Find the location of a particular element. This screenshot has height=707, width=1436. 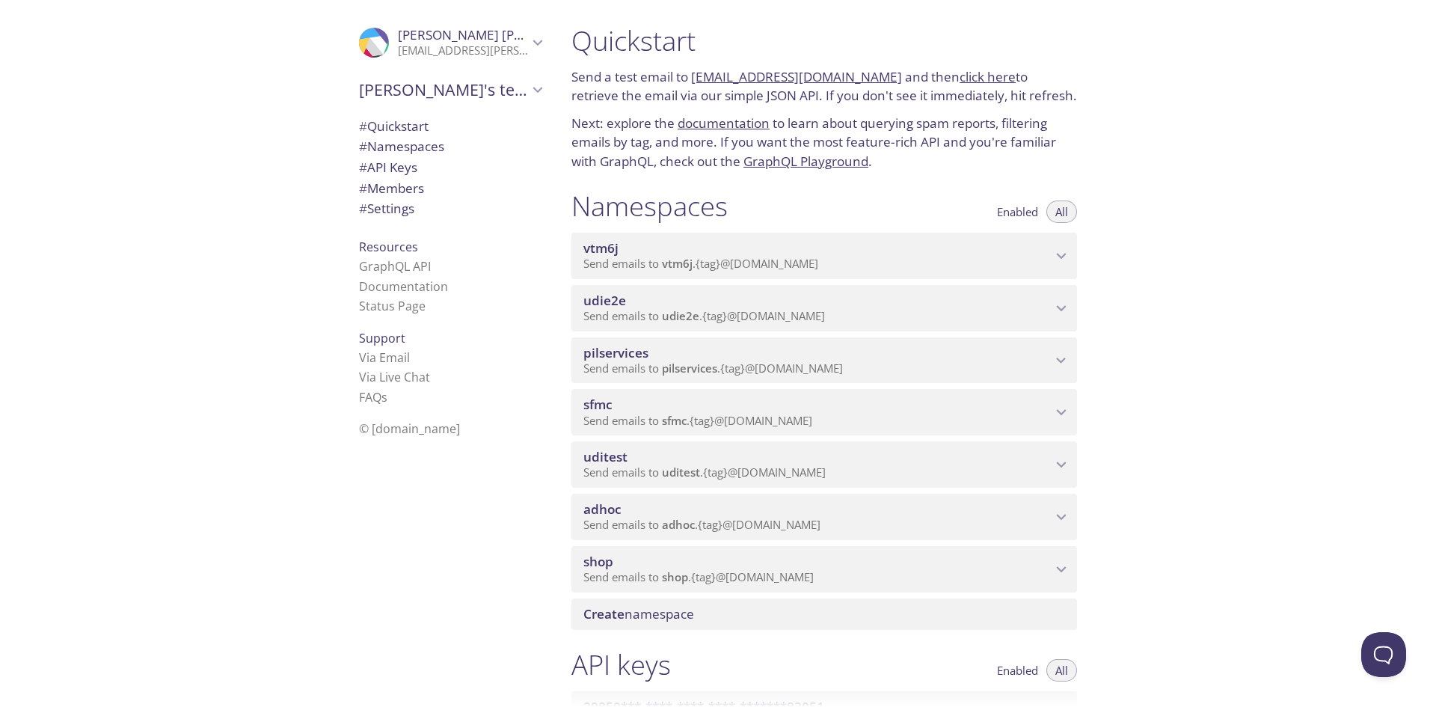

div: Team Settings is located at coordinates (450, 209).